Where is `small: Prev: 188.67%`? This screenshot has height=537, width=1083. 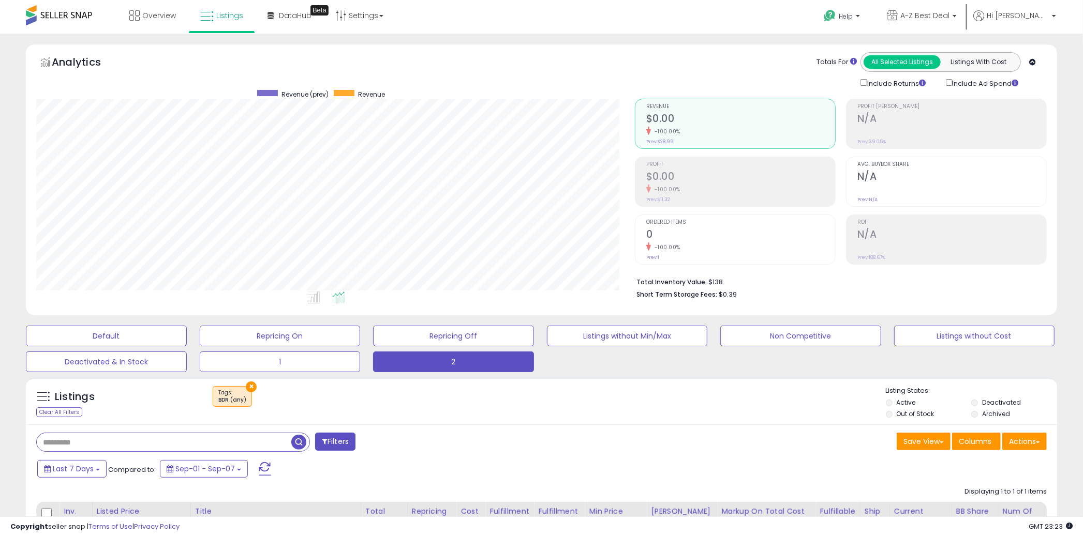
small: Prev: 188.67% is located at coordinates (871, 258).